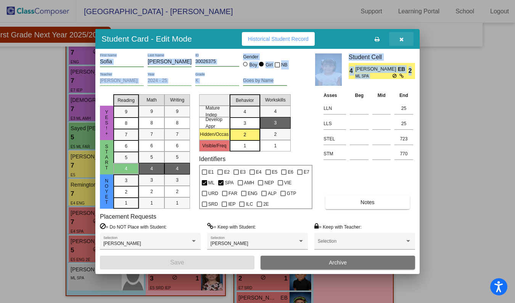 This screenshot has width=515, height=303. I want to click on label: = Do NOT Place with Student:, so click(133, 227).